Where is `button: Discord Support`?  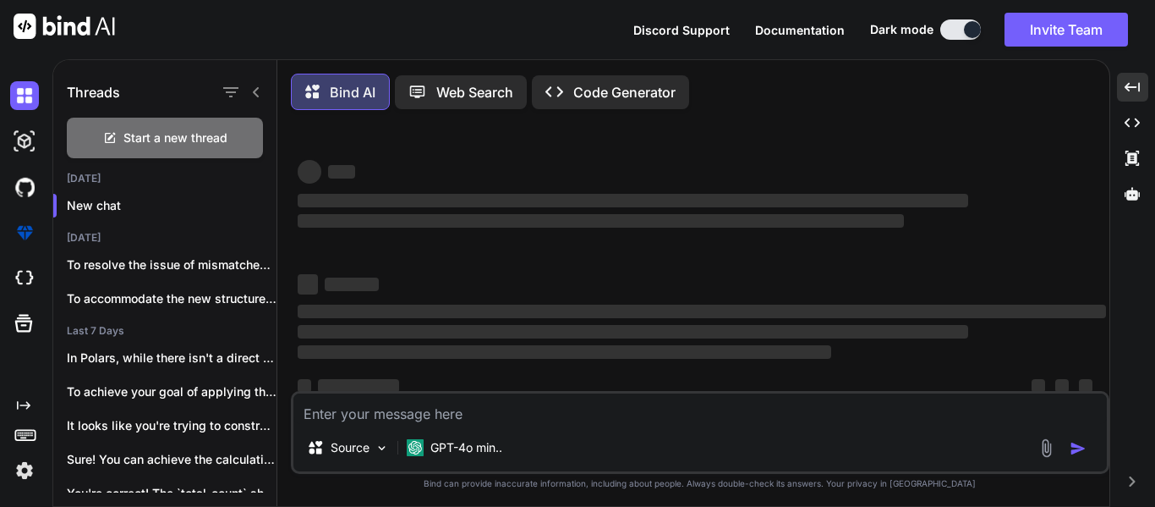
button: Discord Support is located at coordinates (682, 30).